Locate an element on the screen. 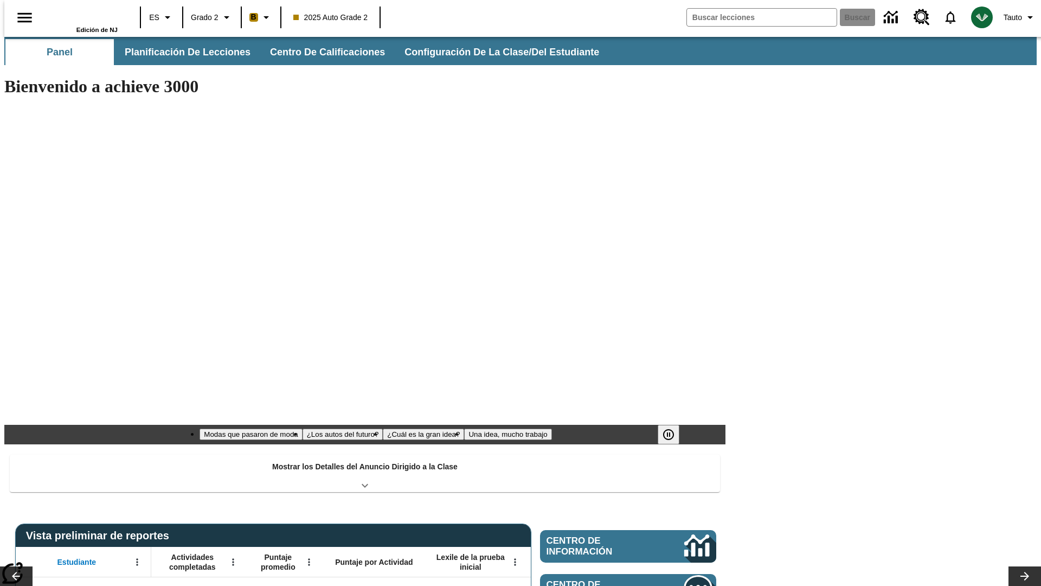 The height and width of the screenshot is (586, 1041). button: Boost El color de la clase es anaranjado claro. Cambiar el color de la clase. is located at coordinates (261, 17).